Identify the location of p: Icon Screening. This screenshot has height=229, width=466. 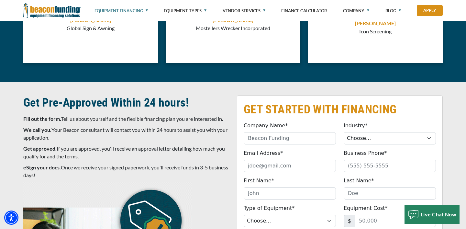
(375, 31).